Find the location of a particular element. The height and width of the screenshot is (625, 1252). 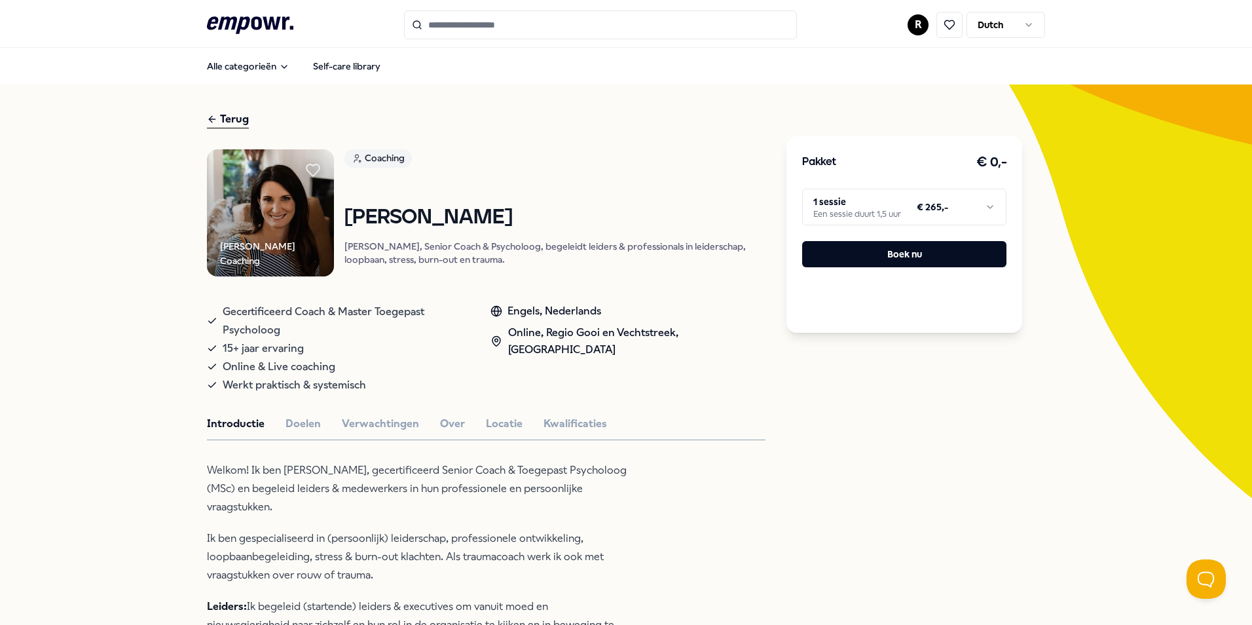

span: Werkt praktisch & systemisch is located at coordinates (294, 385).